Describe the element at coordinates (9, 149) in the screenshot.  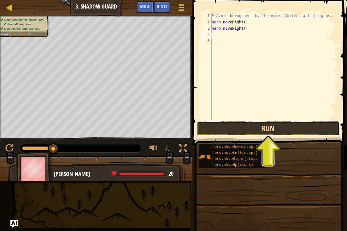
I see `button: Ctrl + P: Pause` at that location.